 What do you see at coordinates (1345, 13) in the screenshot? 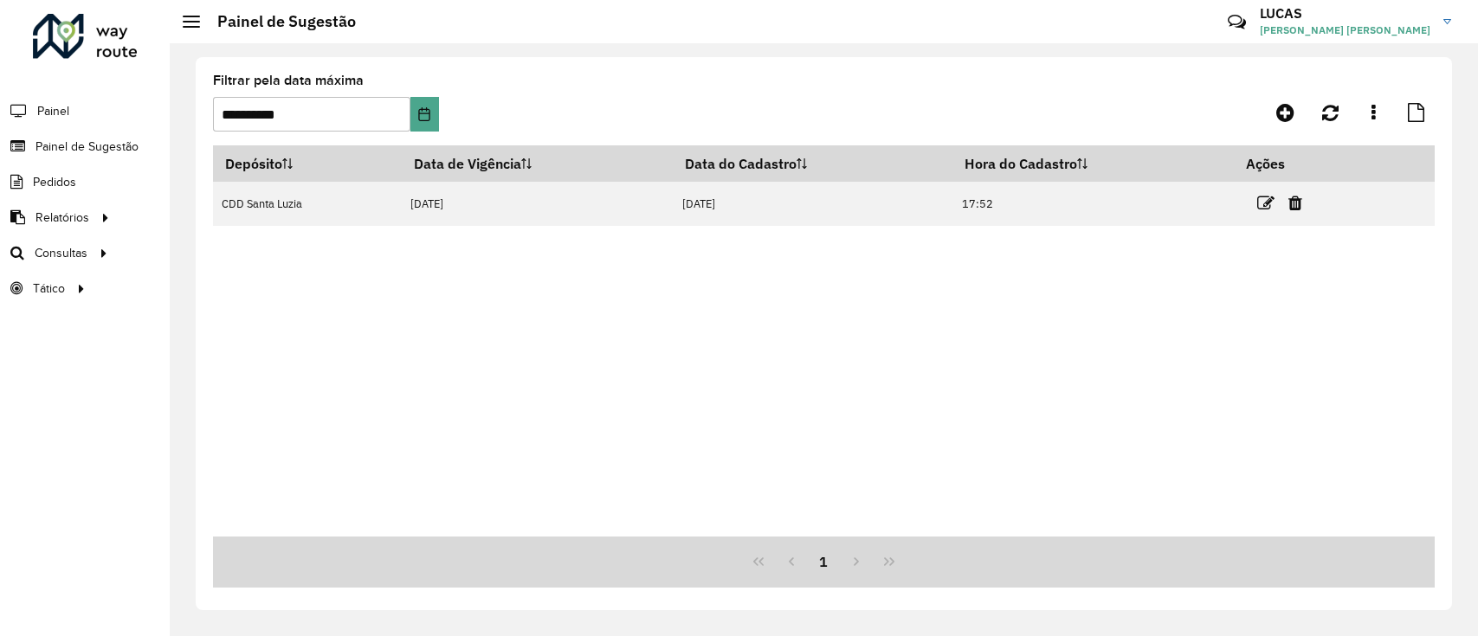
I see `h3: LUCAS` at bounding box center [1345, 13].